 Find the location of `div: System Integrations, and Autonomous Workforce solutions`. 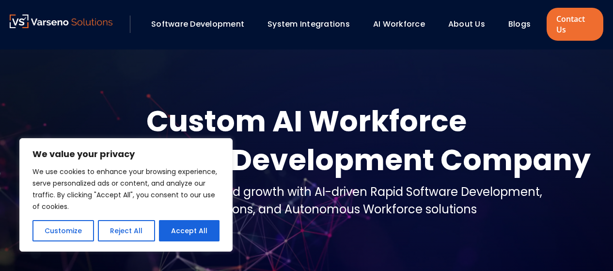

div: System Integrations, and Autonomous Workforce solutions is located at coordinates (306, 209).